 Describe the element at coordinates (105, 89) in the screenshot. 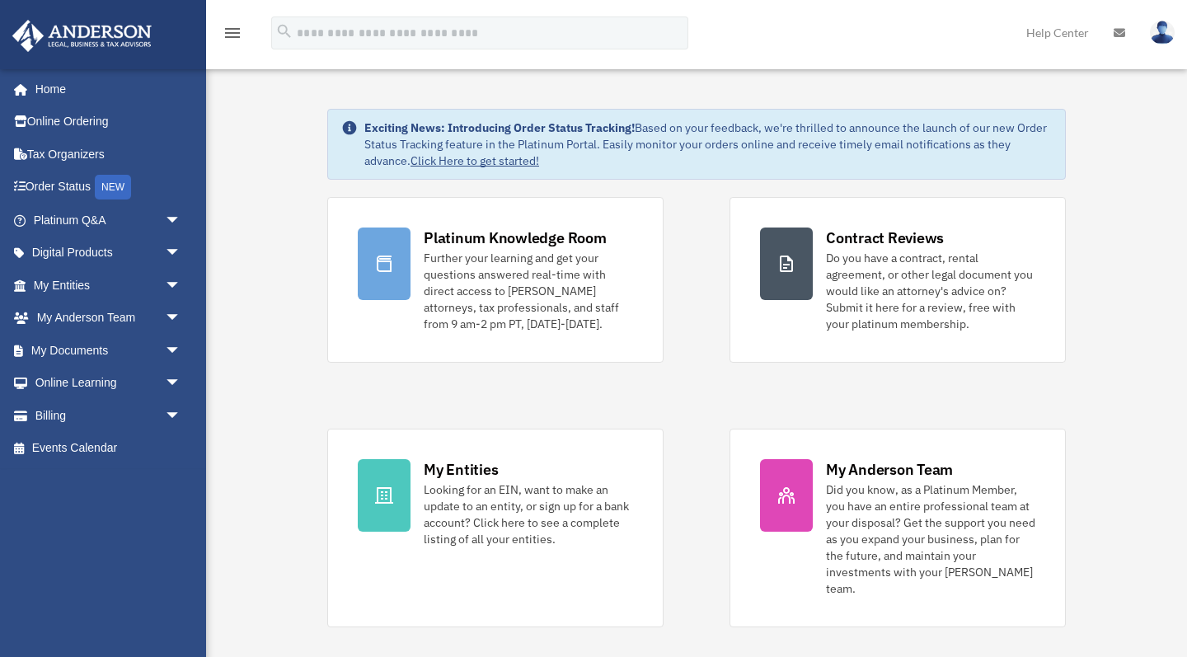

I see `a: Home` at that location.